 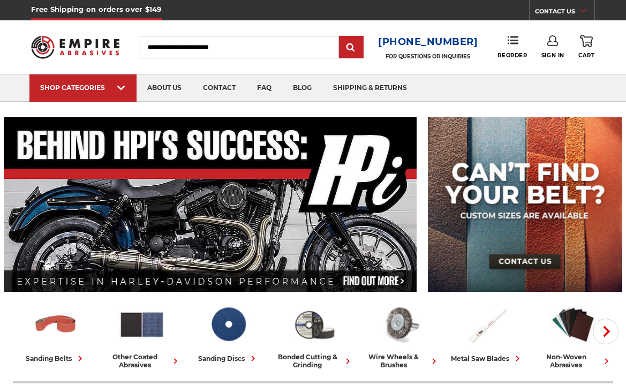 I want to click on span: Sign In, so click(x=553, y=55).